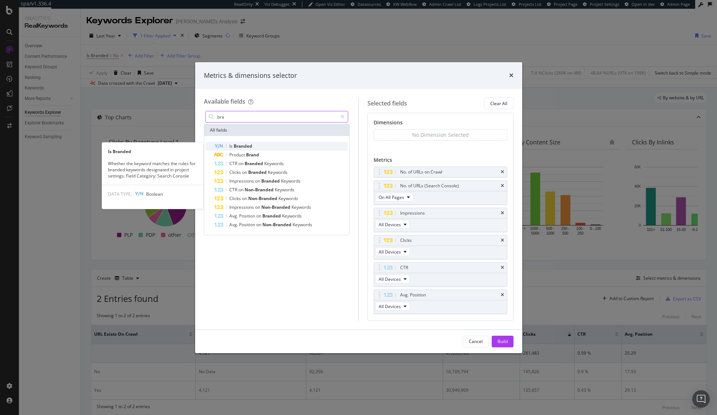 The height and width of the screenshot is (415, 717). Describe the element at coordinates (440, 219) in the screenshot. I see `div: ImpressionstimesAll Devices` at that location.